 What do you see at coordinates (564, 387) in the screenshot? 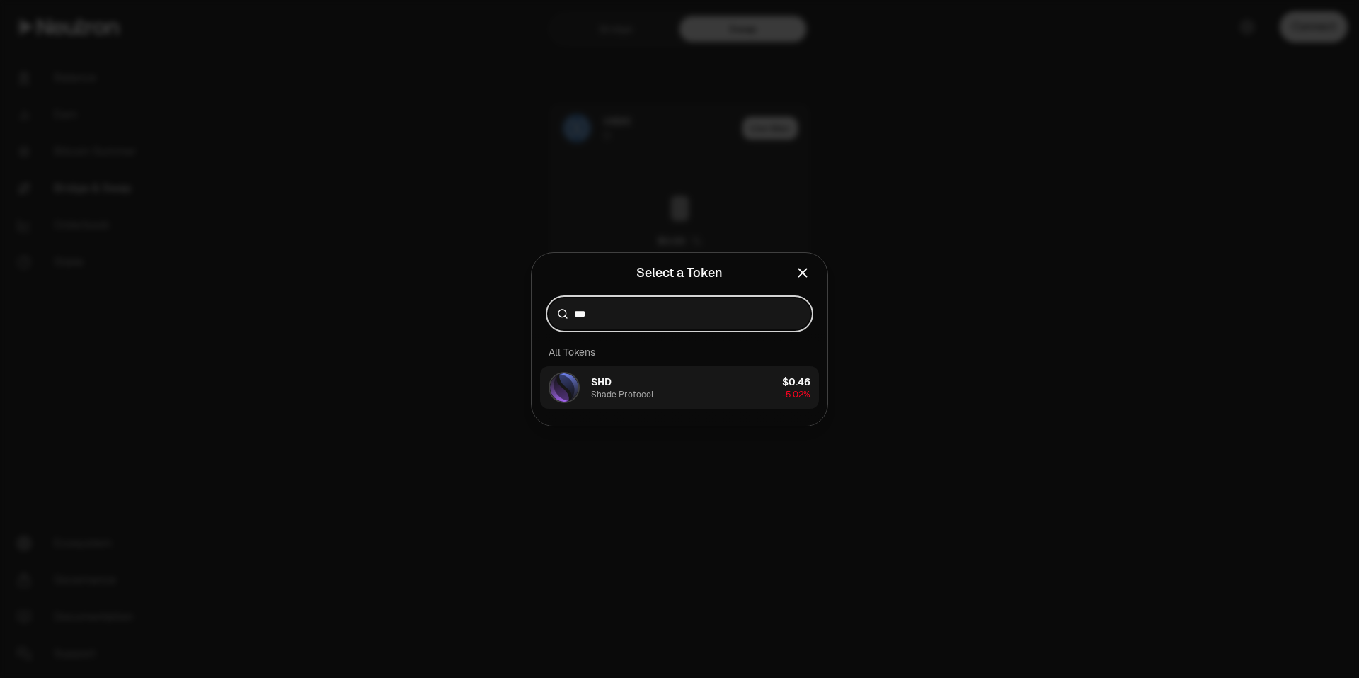
I see `img: SHD Logo` at bounding box center [564, 387].